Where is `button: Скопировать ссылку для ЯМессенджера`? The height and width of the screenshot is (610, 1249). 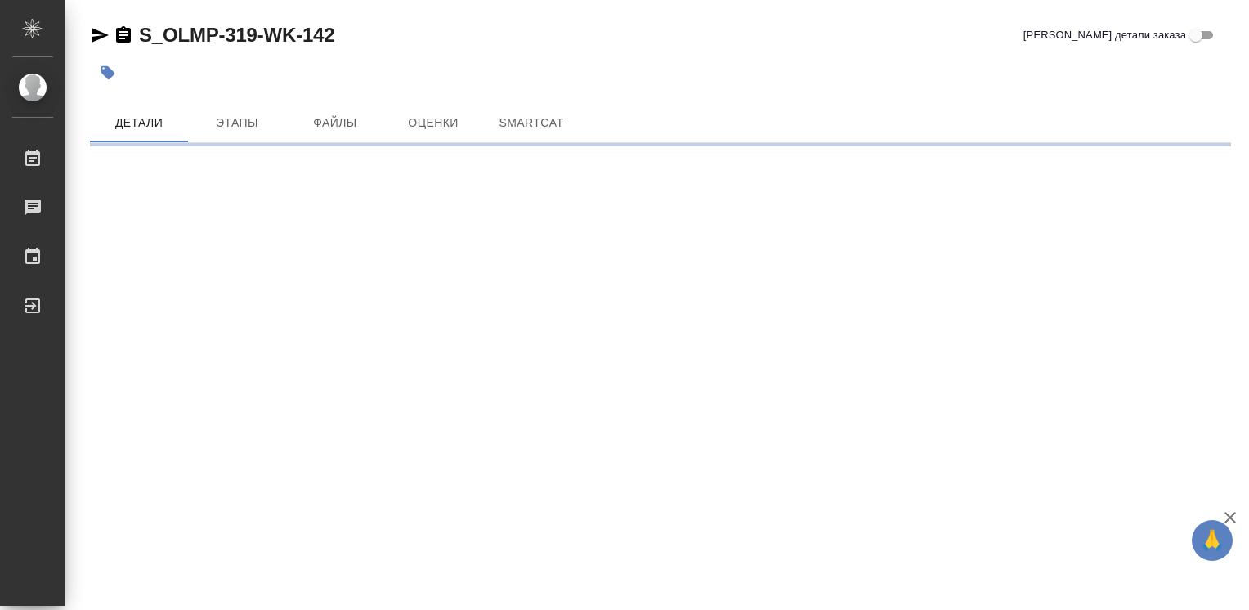 button: Скопировать ссылку для ЯМессенджера is located at coordinates (100, 35).